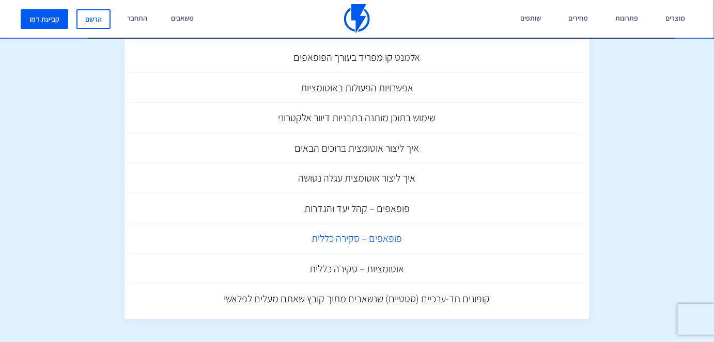 This screenshot has height=342, width=714. What do you see at coordinates (357, 178) in the screenshot?
I see `a: איך ליצור אוטומצית עגלה נטושה` at bounding box center [357, 178].